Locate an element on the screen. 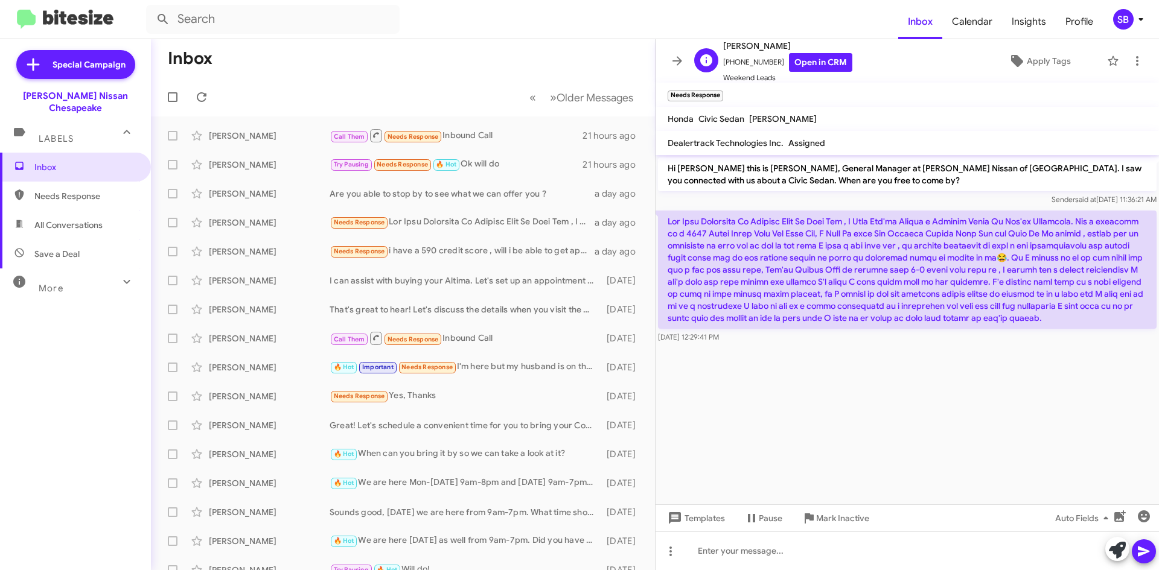 The width and height of the screenshot is (1159, 570). span: Weekend Leads is located at coordinates (788, 78).